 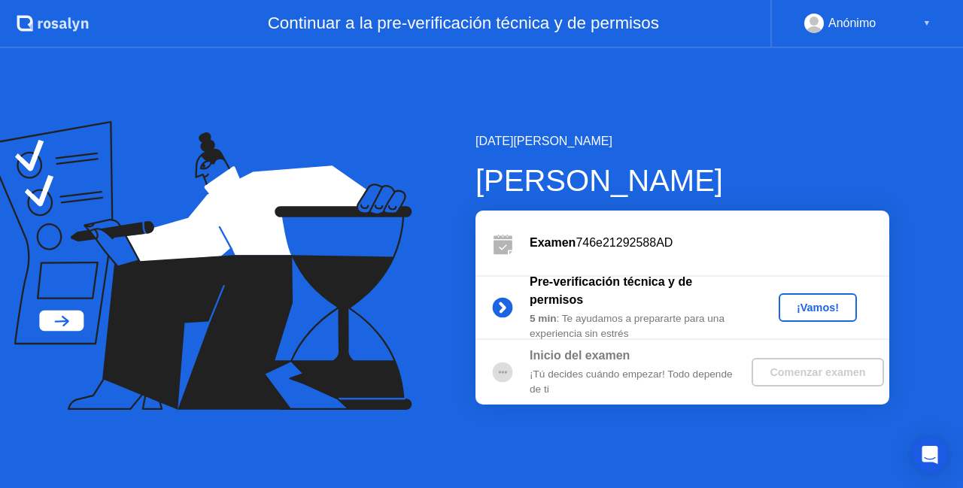 I want to click on div: Comenzar examen, so click(x=817, y=372).